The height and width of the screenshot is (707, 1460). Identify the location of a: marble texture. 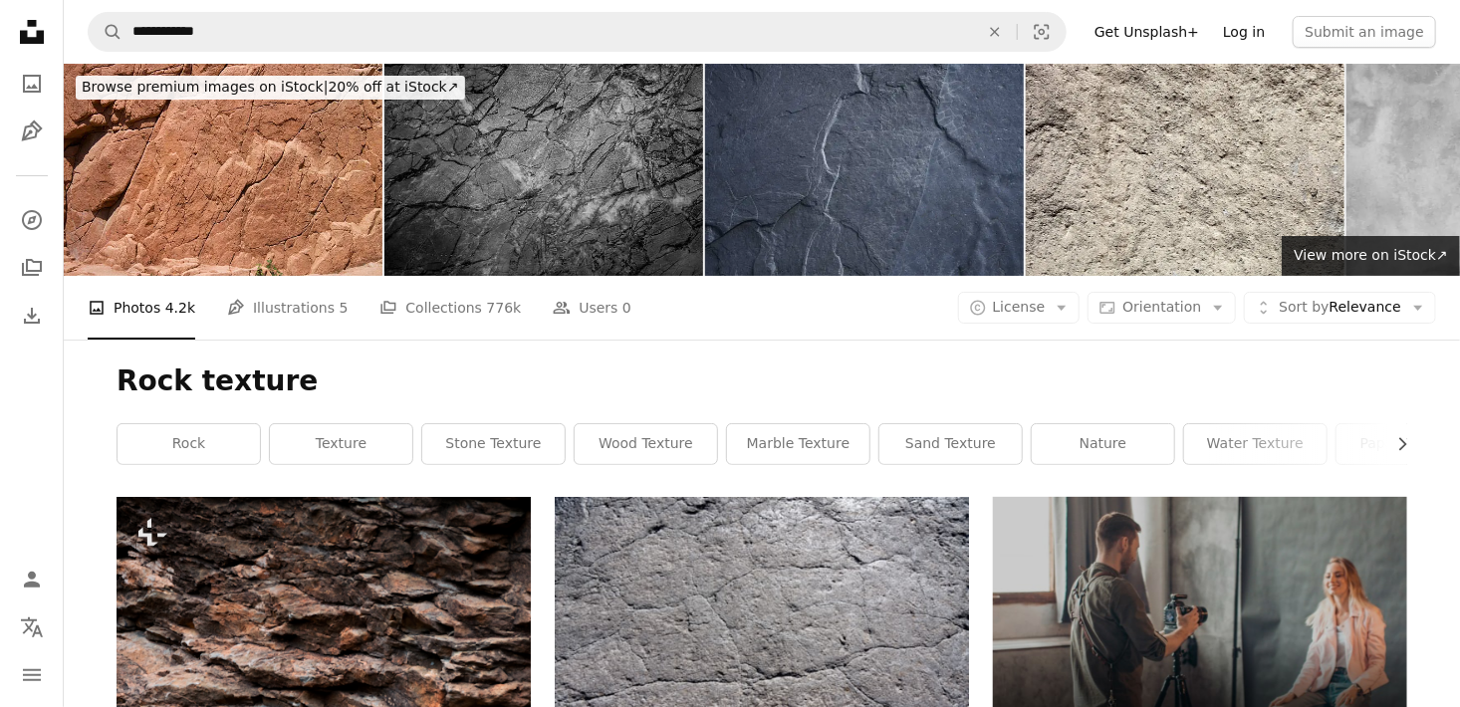
(798, 444).